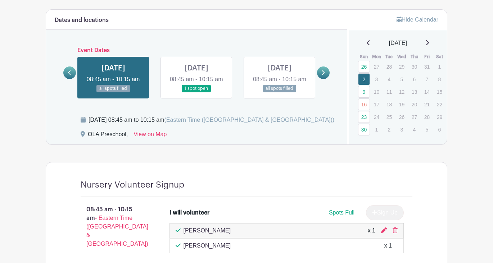  Describe the element at coordinates (364, 79) in the screenshot. I see `a: 2` at that location.